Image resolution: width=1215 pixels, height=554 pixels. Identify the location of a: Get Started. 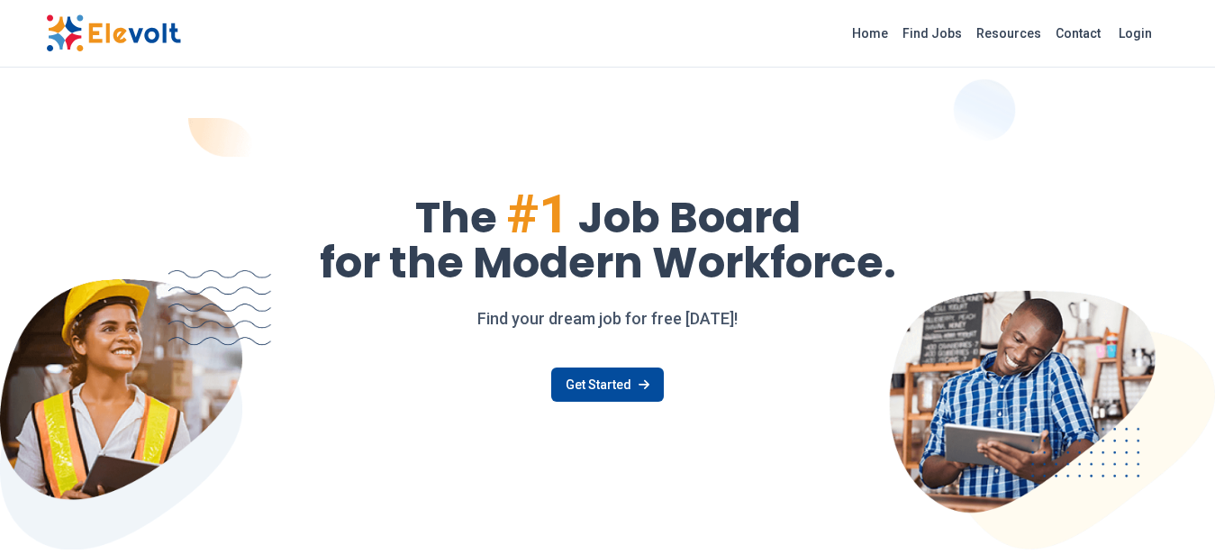
(607, 384).